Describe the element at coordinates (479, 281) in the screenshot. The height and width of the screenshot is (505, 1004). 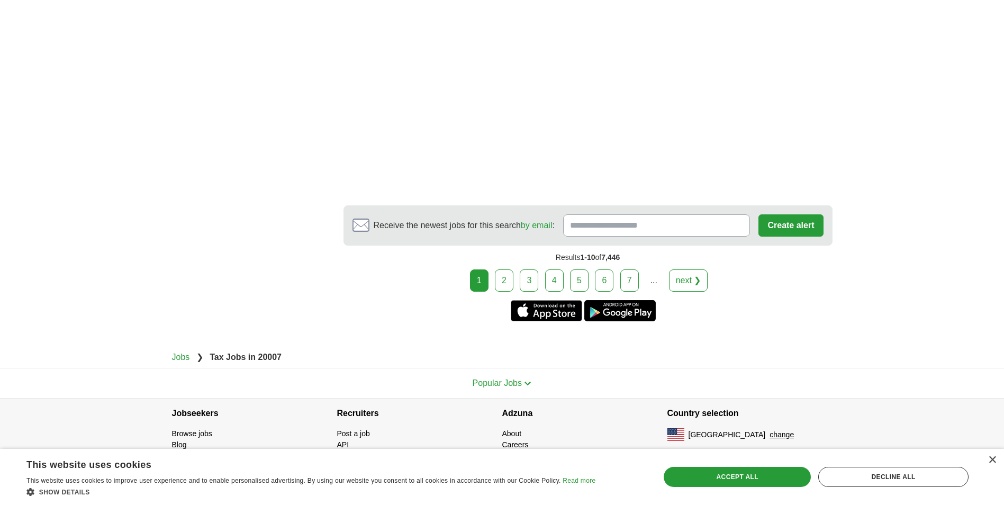
I see `div: 1` at that location.